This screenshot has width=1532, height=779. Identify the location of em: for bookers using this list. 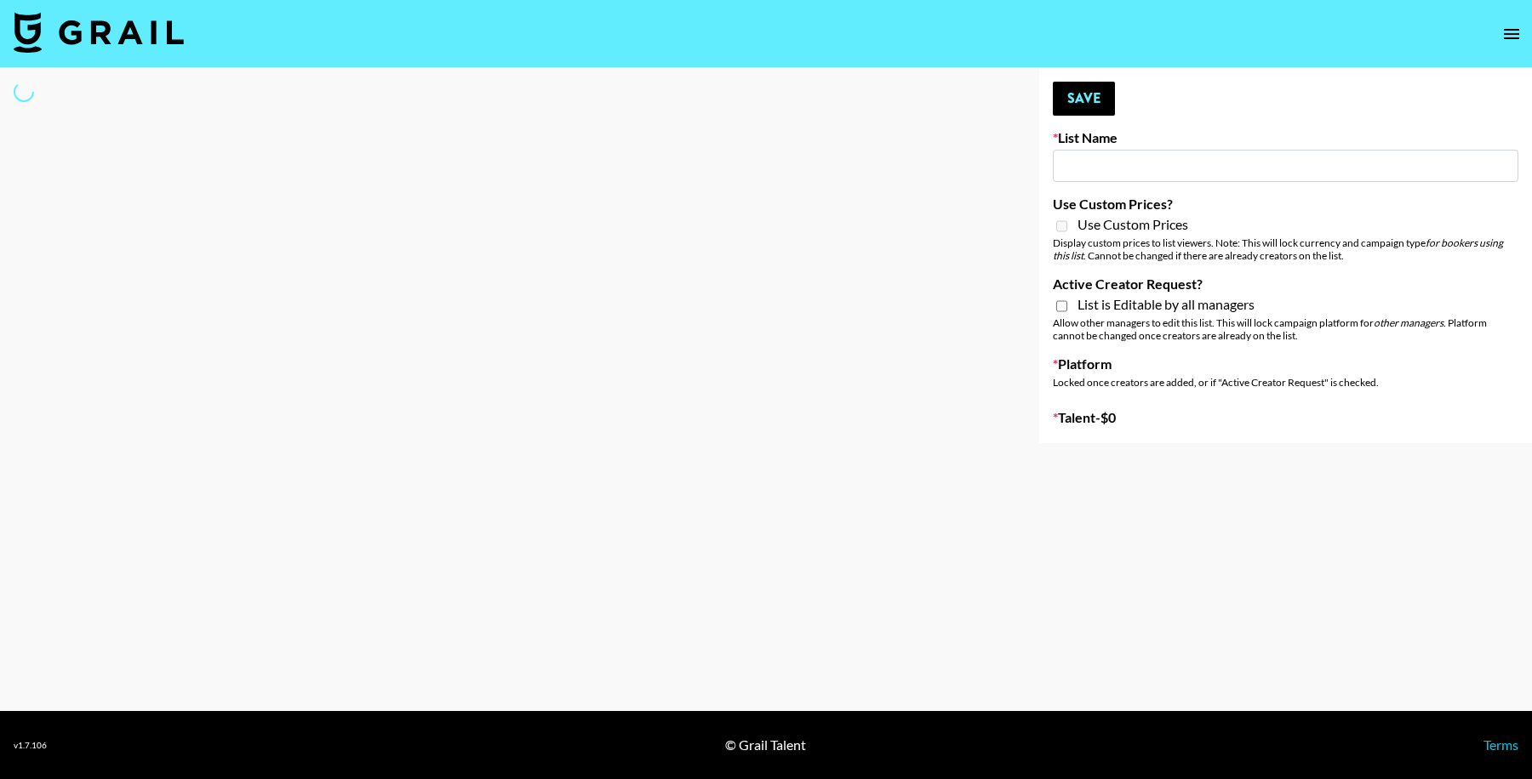
(1277, 249).